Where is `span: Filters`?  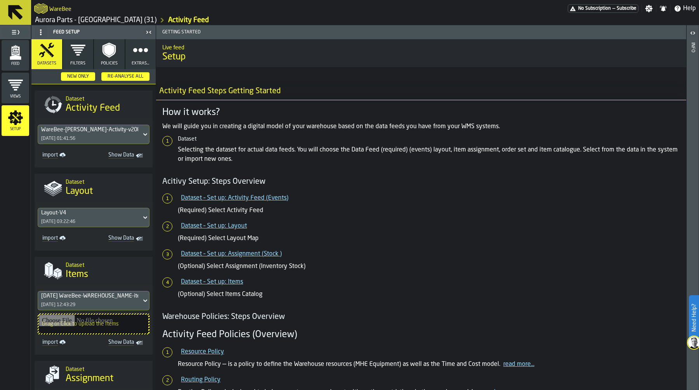
span: Filters is located at coordinates (78, 63).